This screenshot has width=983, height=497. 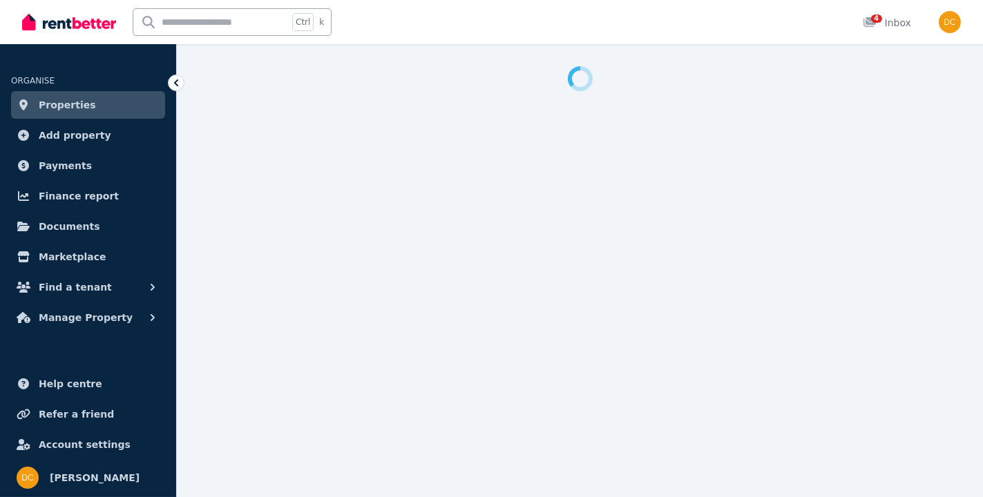 What do you see at coordinates (32, 81) in the screenshot?
I see `span: ORGANISE` at bounding box center [32, 81].